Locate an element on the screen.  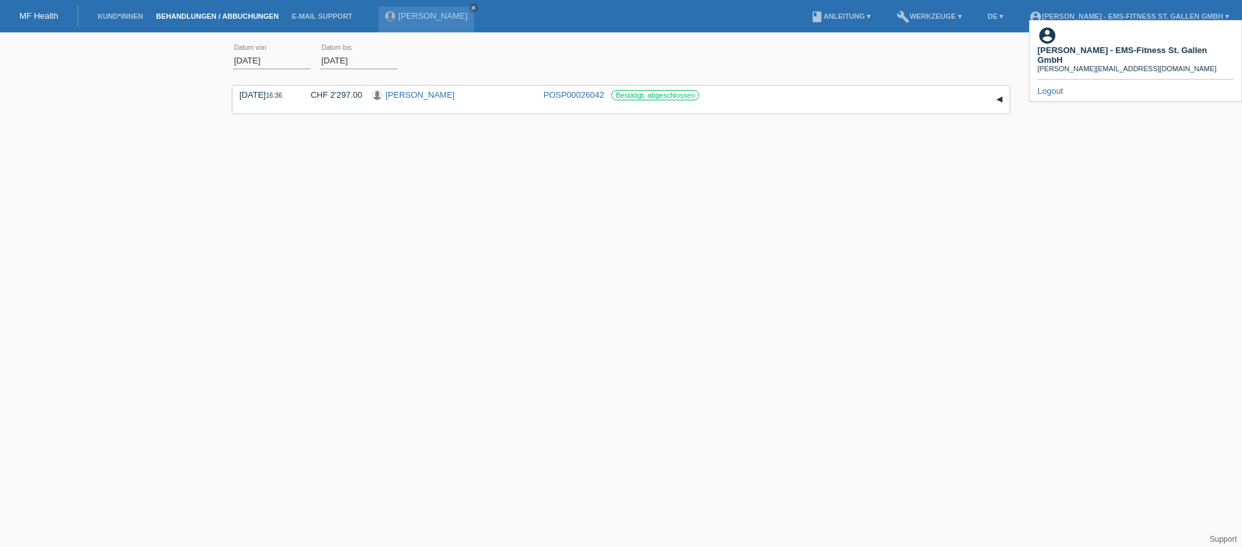
a: buildWerkzeuge ▾ is located at coordinates (929, 16).